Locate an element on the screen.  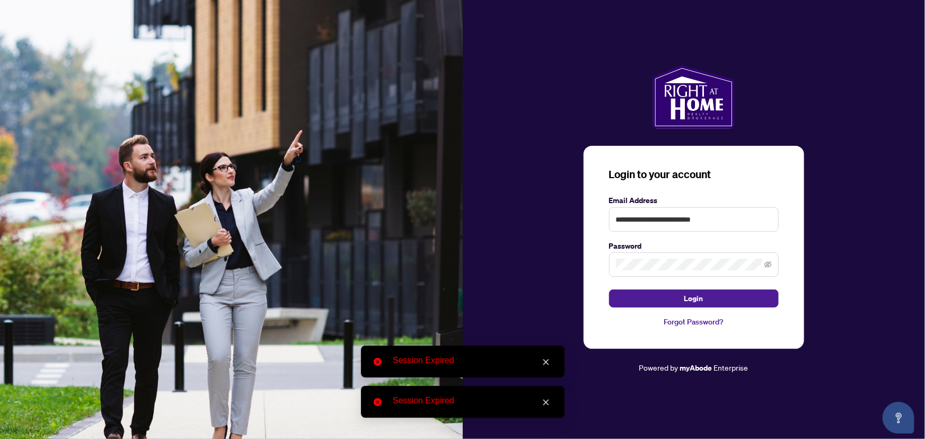
button: Open asap is located at coordinates (898, 418).